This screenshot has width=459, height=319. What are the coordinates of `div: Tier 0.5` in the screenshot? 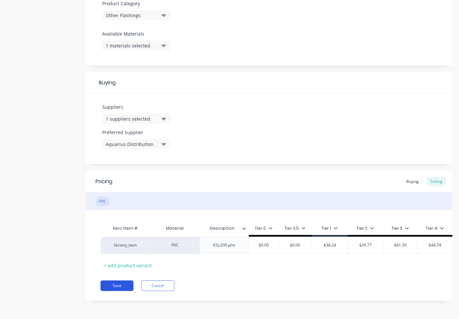 It's located at (295, 228).